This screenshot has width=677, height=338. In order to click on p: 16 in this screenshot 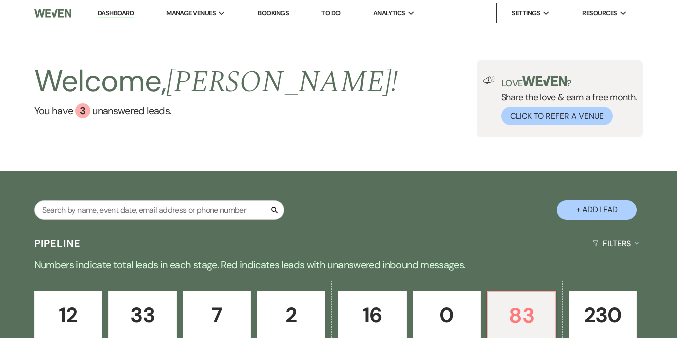, I will do `click(372, 315)`.